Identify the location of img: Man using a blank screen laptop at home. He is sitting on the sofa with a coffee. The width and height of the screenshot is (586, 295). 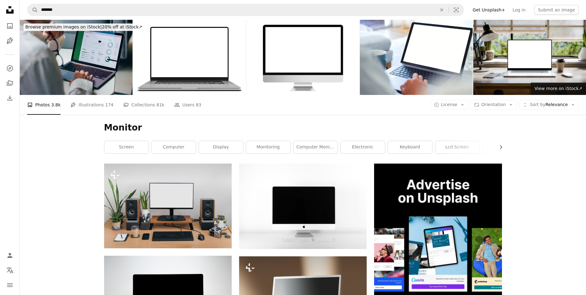
(416, 57).